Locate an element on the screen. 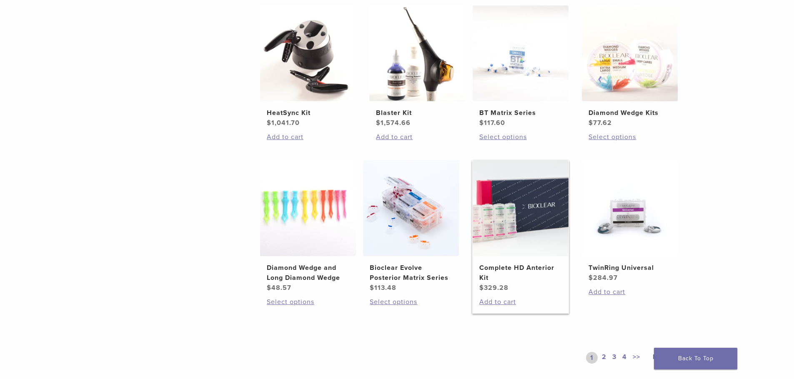 The height and width of the screenshot is (379, 794). a: Complete HD Anterior KitComplete HD Anterior Kit $329.28 is located at coordinates (520, 227).